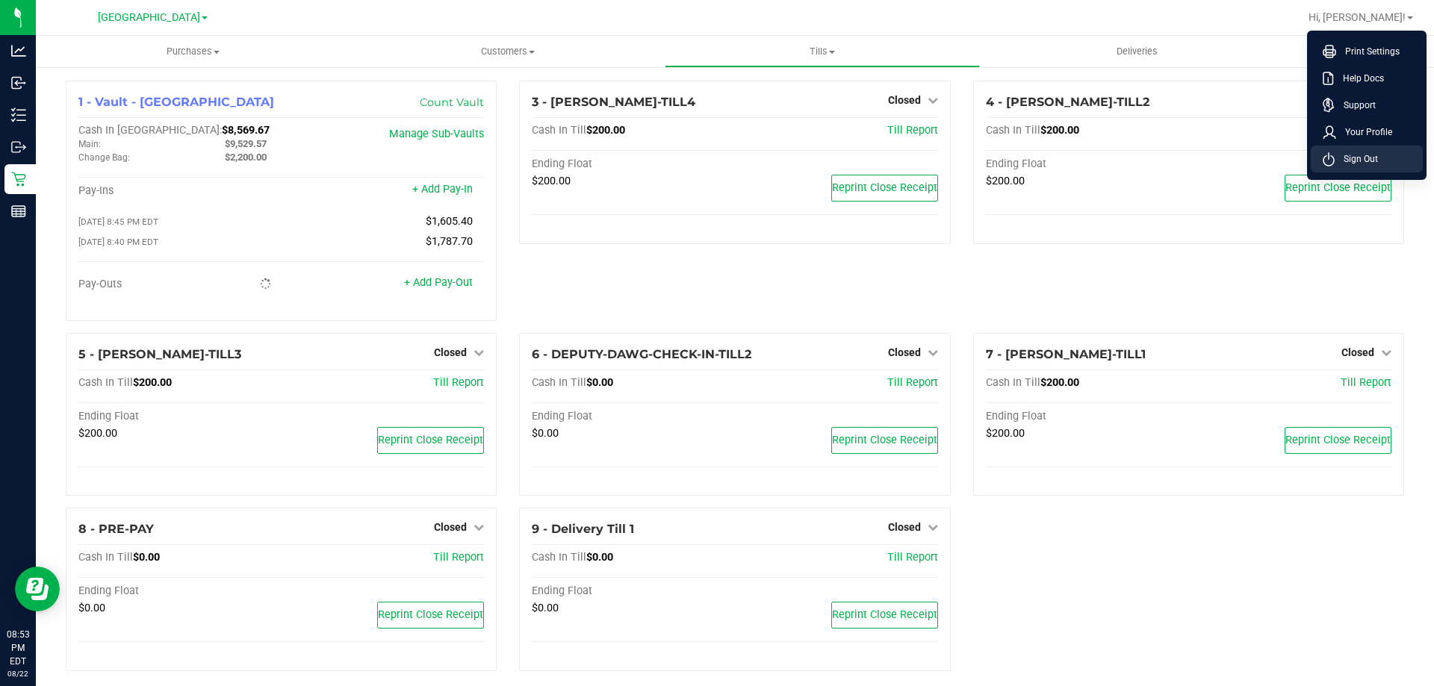 The width and height of the screenshot is (1434, 686). What do you see at coordinates (582, 529) in the screenshot?
I see `span: 9 - Delivery Till 1` at bounding box center [582, 529].